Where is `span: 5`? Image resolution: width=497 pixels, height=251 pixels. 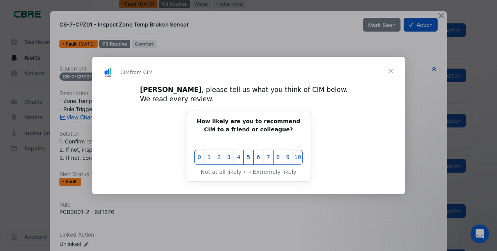 span: 5 is located at coordinates (248, 157).